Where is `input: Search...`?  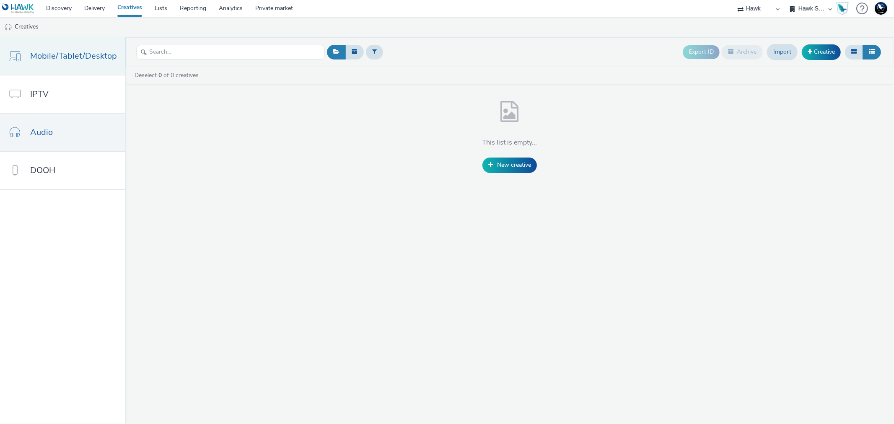
input: Search... is located at coordinates (230, 52).